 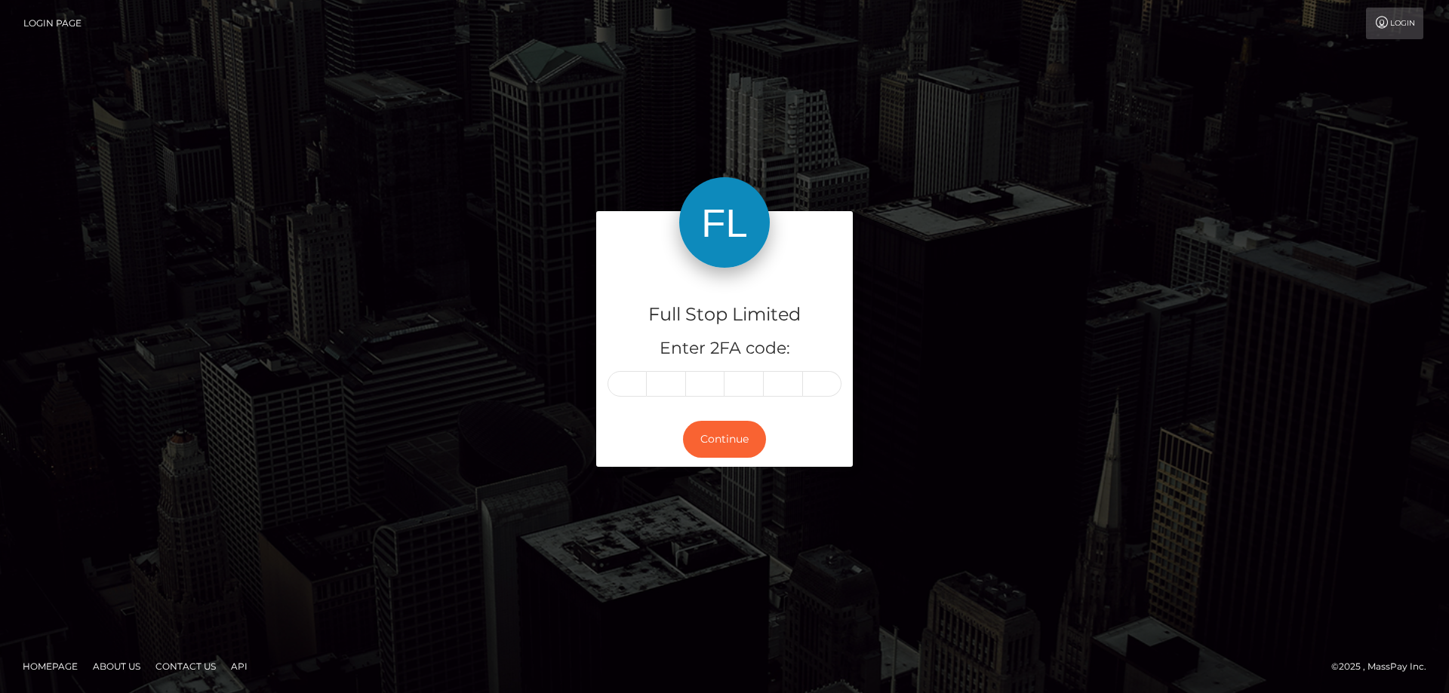 What do you see at coordinates (52, 23) in the screenshot?
I see `a: Login Page` at bounding box center [52, 23].